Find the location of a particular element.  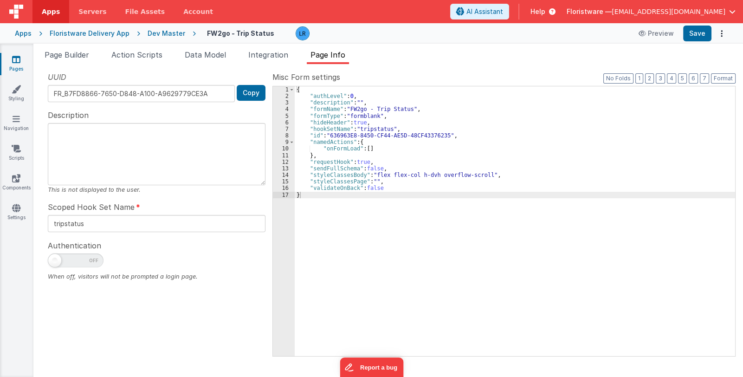

span: Help is located at coordinates (538, 12).